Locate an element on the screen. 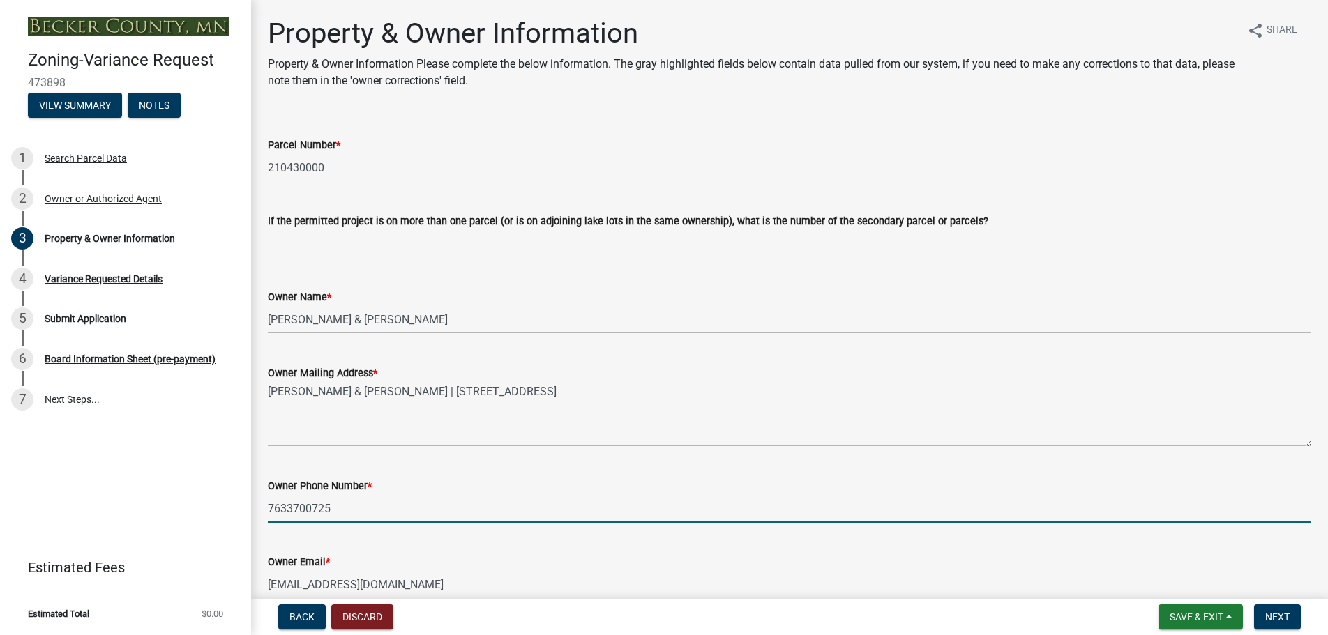  button: shareShare is located at coordinates (1272, 30).